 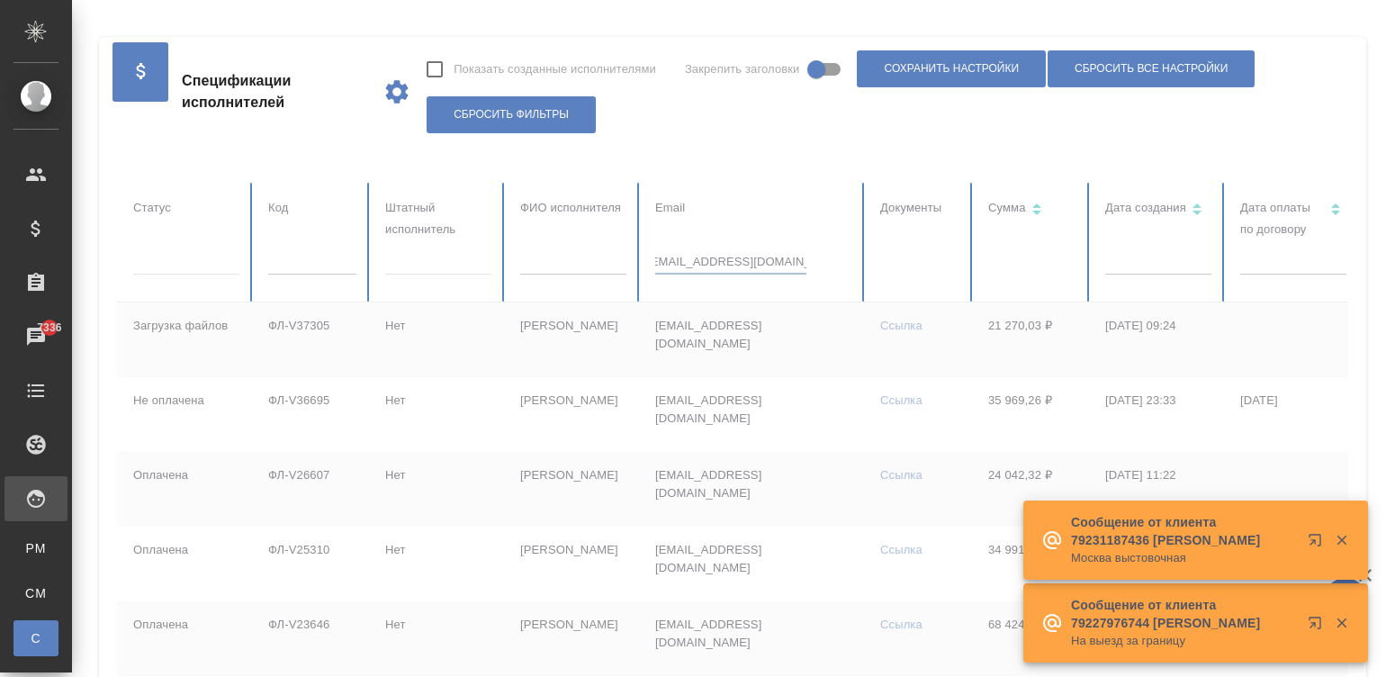 I want to click on button: Сбросить все настройки, so click(x=1151, y=68).